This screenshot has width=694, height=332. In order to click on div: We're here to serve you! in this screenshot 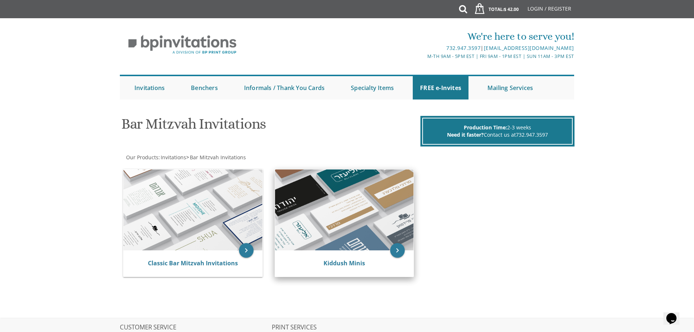, I will do `click(423, 36)`.